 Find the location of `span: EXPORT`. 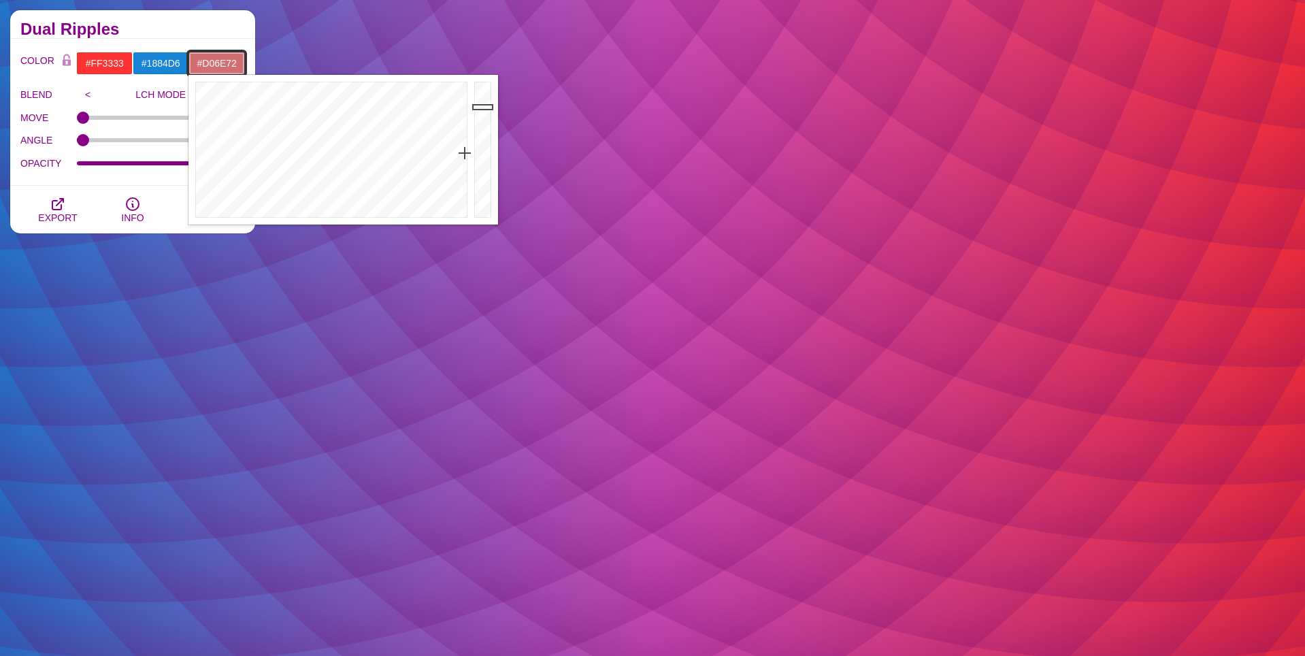

span: EXPORT is located at coordinates (57, 218).